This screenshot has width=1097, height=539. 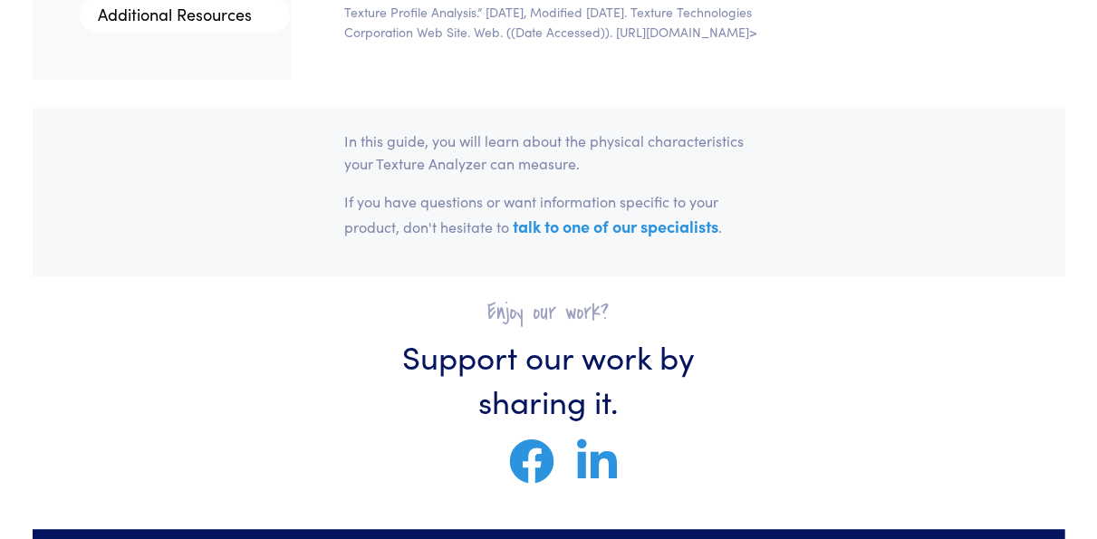 What do you see at coordinates (549, 152) in the screenshot?
I see `p: In this guide, you will learn about the physical characteristics your Texture Analyzer can measure.` at bounding box center [549, 152].